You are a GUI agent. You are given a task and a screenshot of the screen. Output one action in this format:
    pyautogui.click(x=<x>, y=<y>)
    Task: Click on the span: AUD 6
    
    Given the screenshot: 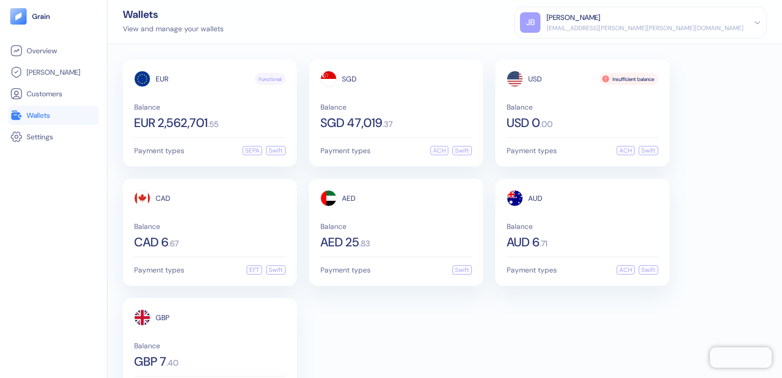 What is the action you would take?
    pyautogui.click(x=523, y=242)
    